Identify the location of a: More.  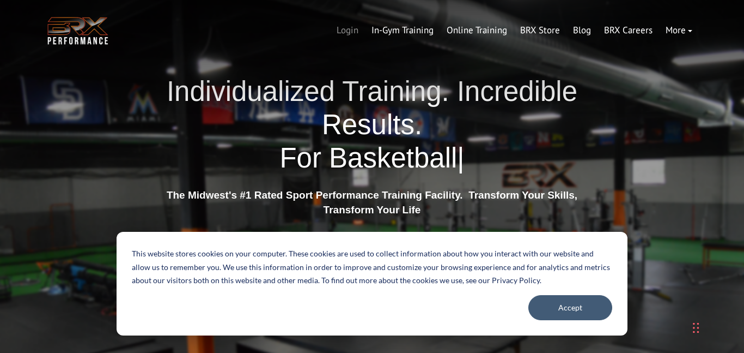
(679, 31).